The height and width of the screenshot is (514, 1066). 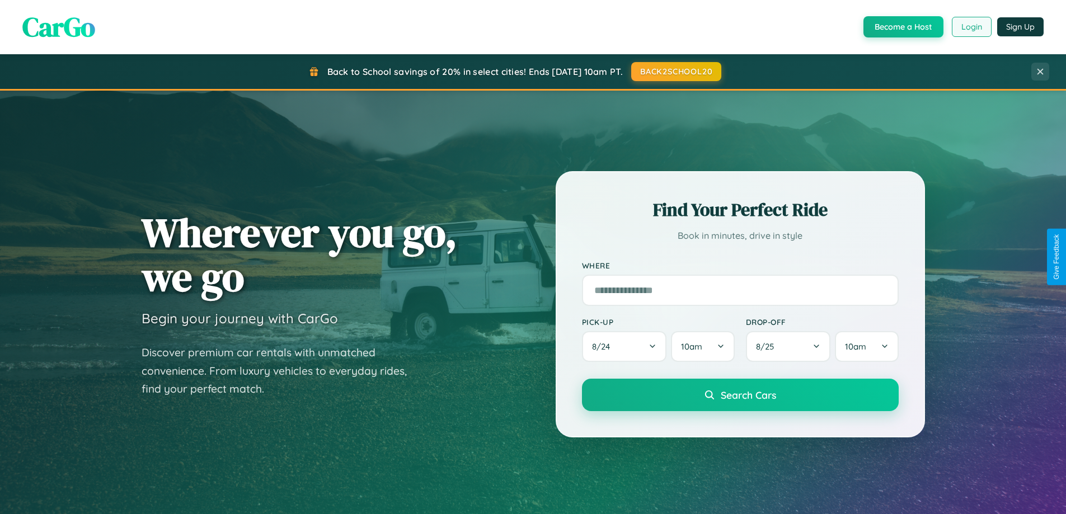 What do you see at coordinates (604, 346) in the screenshot?
I see `span: 8 / 24` at bounding box center [604, 346].